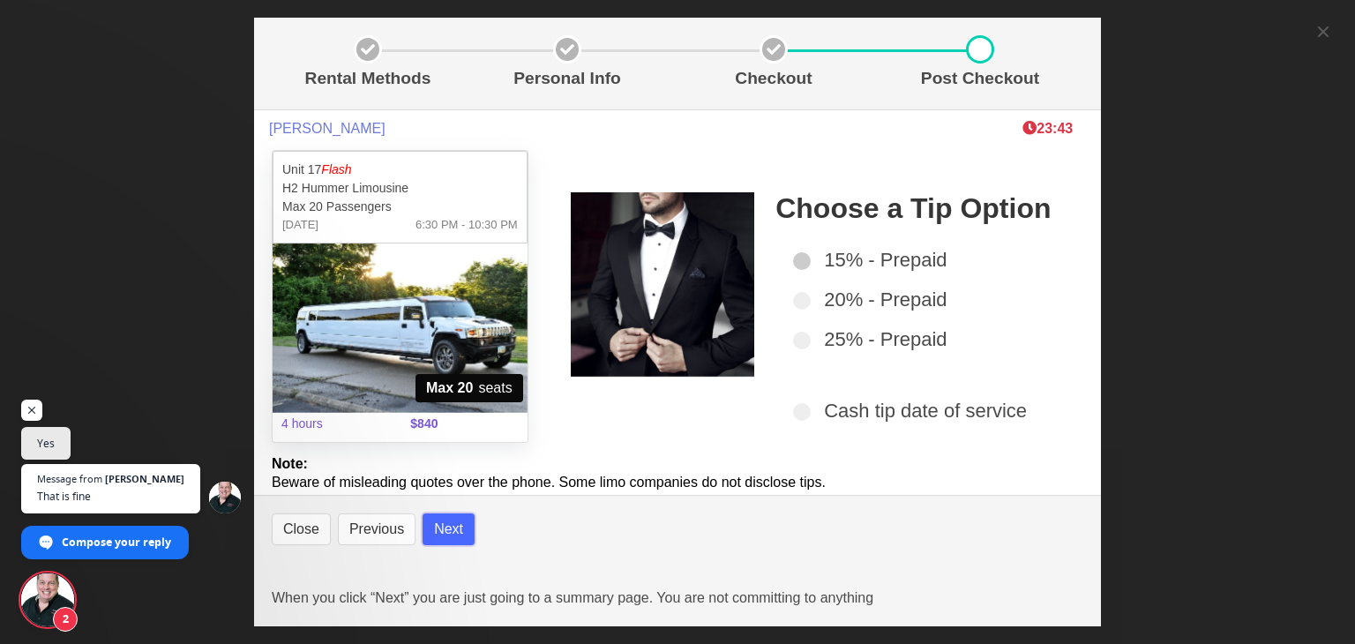 The image size is (1355, 644). What do you see at coordinates (48, 600) in the screenshot?
I see `div: Open chat` at bounding box center [48, 600].